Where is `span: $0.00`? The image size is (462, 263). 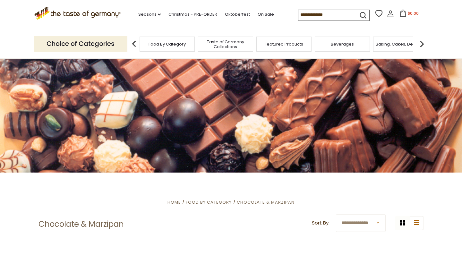
span: $0.00 is located at coordinates (413, 13).